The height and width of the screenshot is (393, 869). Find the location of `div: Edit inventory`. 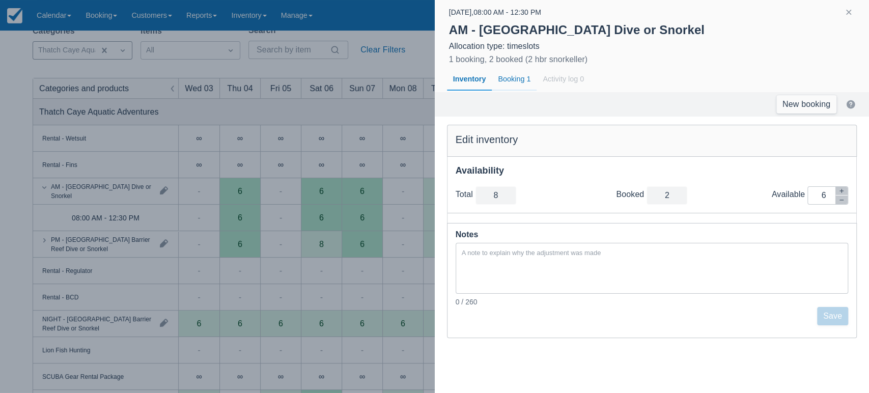

div: Edit inventory is located at coordinates (652, 140).